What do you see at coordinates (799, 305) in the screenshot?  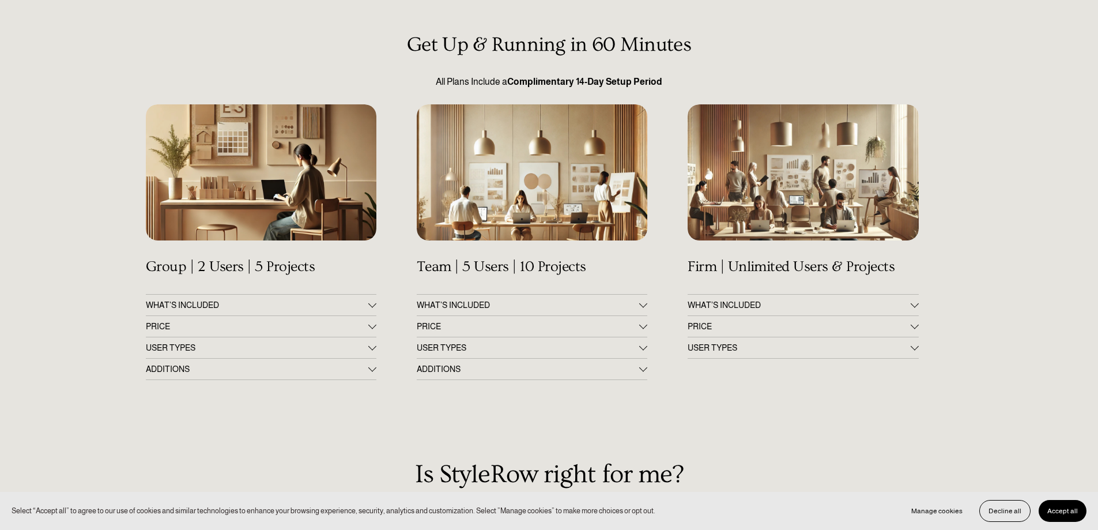 I see `span: WHAT’S INCLUDED` at bounding box center [799, 305].